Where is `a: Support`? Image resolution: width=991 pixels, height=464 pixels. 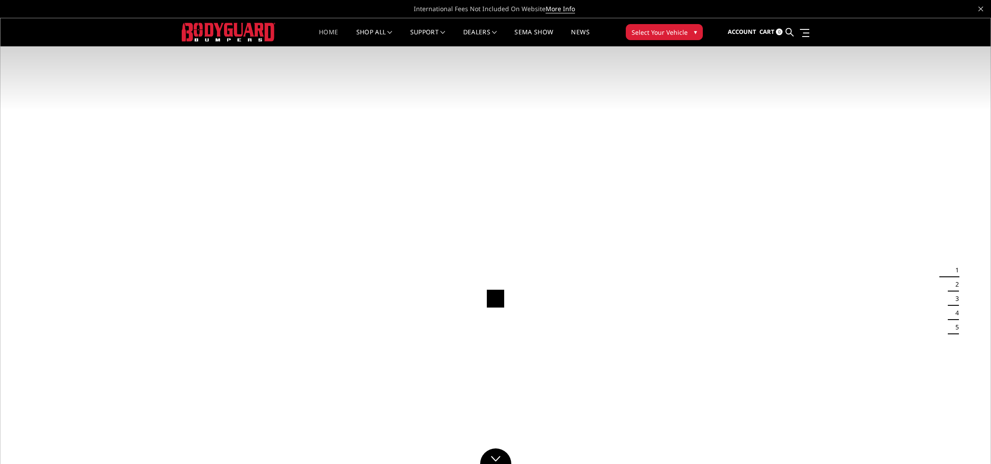
a: Support is located at coordinates (427, 37).